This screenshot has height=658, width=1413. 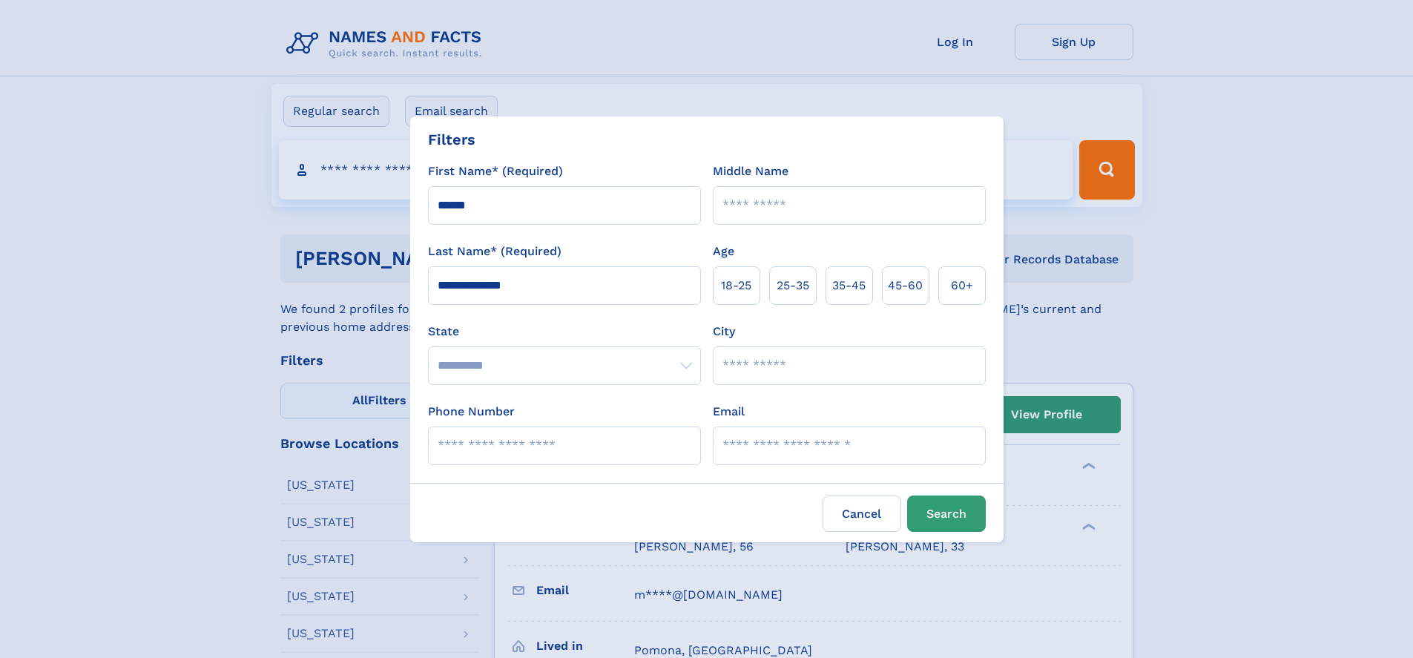 I want to click on span: 45‑60, so click(x=905, y=286).